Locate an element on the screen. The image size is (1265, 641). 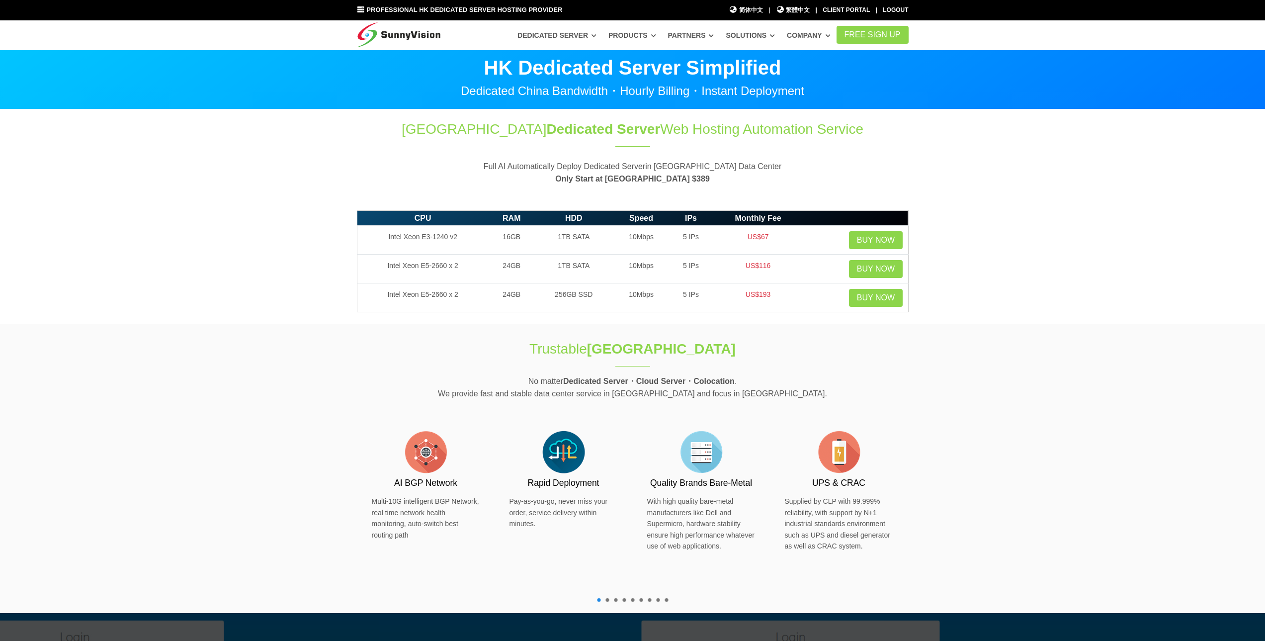
h3: Rapid Deployment is located at coordinates (564, 483).